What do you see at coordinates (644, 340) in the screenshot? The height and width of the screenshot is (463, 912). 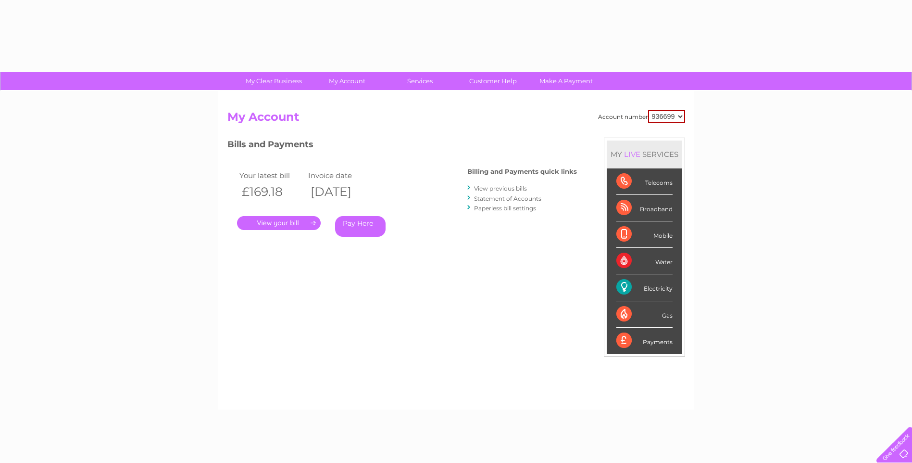 I see `div: Payments` at bounding box center [644, 340].